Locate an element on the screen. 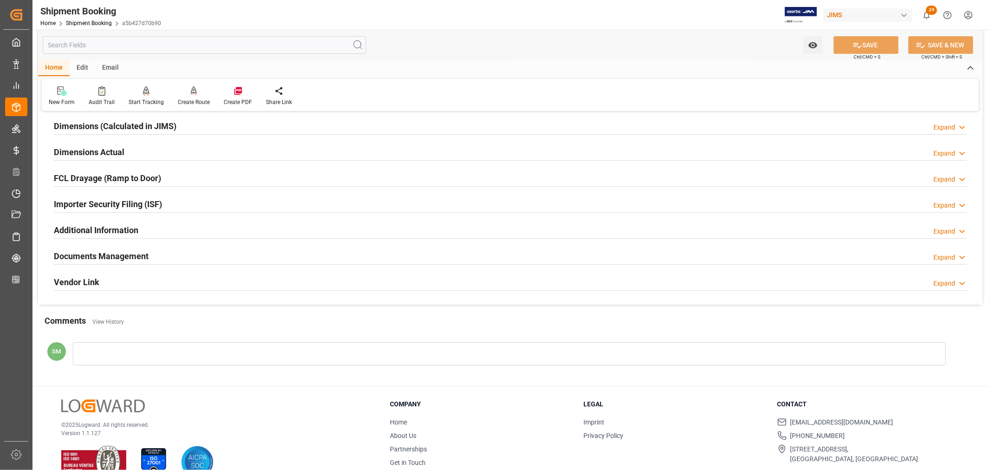  p: © 2025 Logward. All rights reserved. is located at coordinates (214, 425).